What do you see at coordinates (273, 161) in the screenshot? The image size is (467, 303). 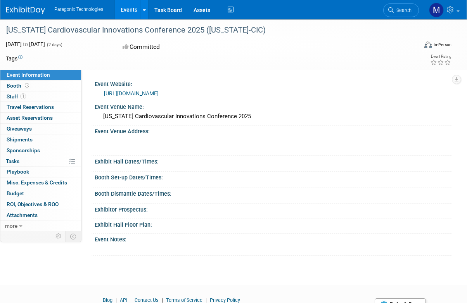 I see `div: Exhibit Hall Dates/Times:` at bounding box center [273, 161].